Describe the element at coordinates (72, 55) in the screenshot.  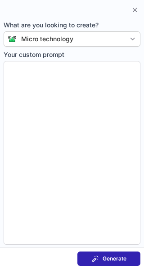
I see `span: Your custom prompt` at that location.